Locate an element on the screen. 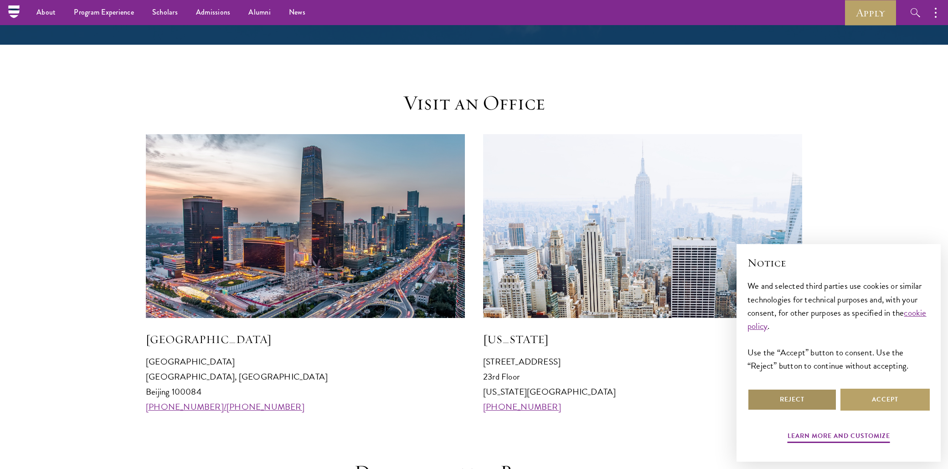 This screenshot has height=469, width=948. button: Accept is located at coordinates (885, 399).